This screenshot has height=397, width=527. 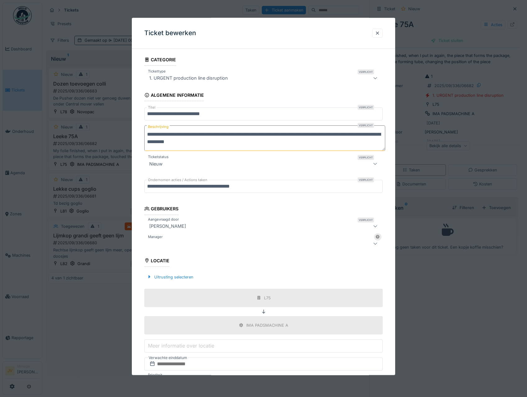 What do you see at coordinates (267, 297) in the screenshot?
I see `div: L75` at bounding box center [267, 297].